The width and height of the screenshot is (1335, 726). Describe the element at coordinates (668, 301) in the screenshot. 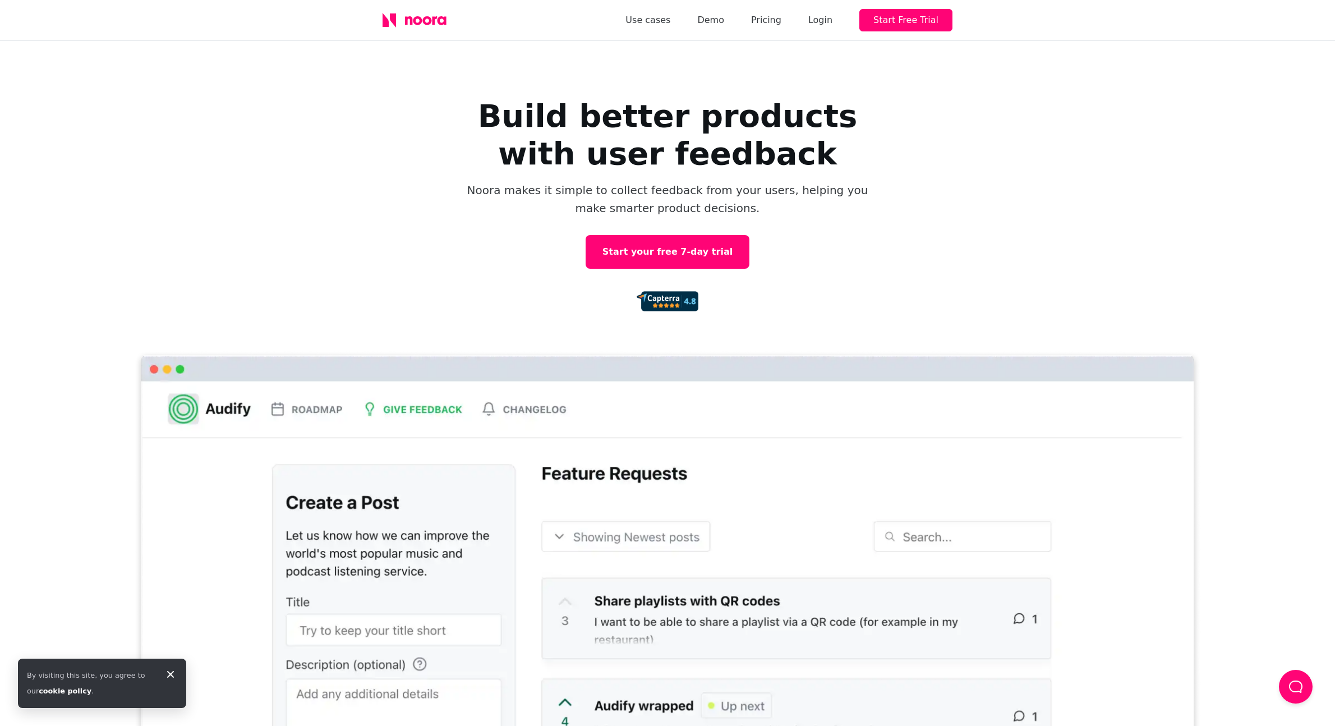

I see `img: 92d72d4f0927c2c8b0462b8c7b01ca97.png` at that location.